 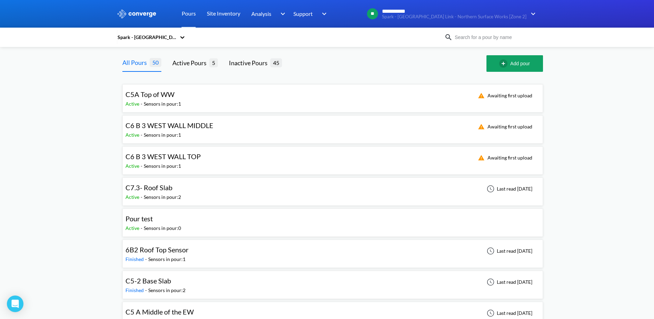 I want to click on a: C6 B 3 WEST WALL TOPActive-Sensors in pour:1Awaiting first upload, so click(x=333, y=157).